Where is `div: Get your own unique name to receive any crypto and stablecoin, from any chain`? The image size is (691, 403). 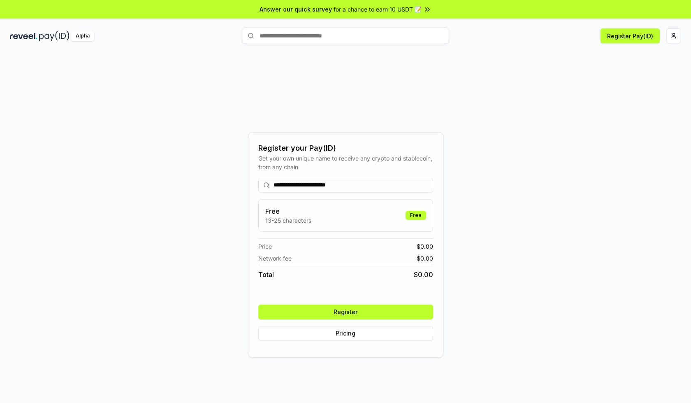 div: Get your own unique name to receive any crypto and stablecoin, from any chain is located at coordinates (345, 162).